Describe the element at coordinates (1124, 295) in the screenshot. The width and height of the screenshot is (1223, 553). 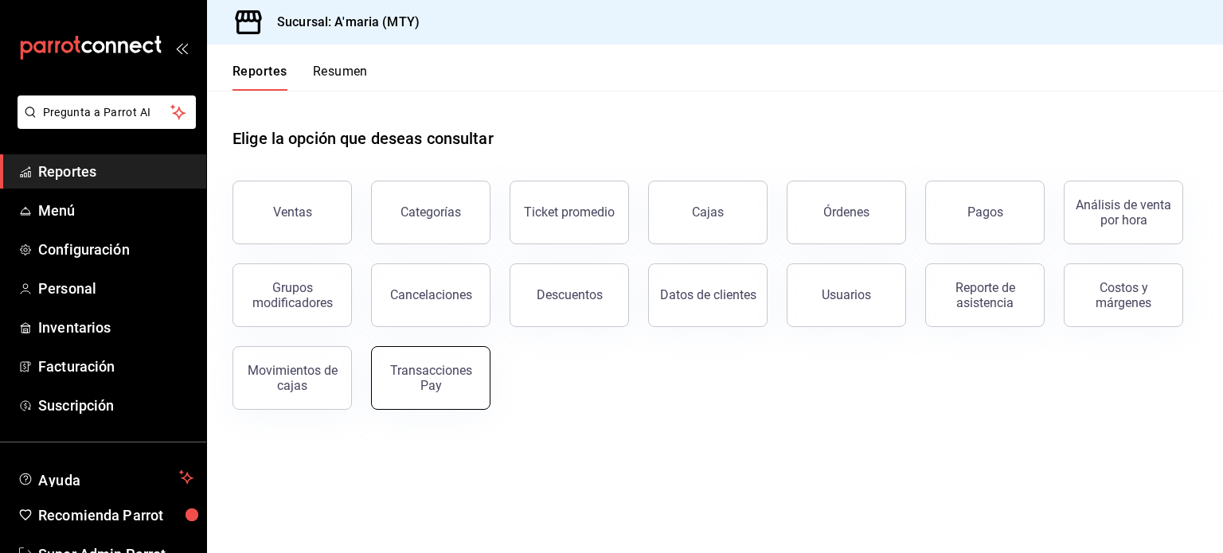
I see `div: Costos y márgenes` at that location.